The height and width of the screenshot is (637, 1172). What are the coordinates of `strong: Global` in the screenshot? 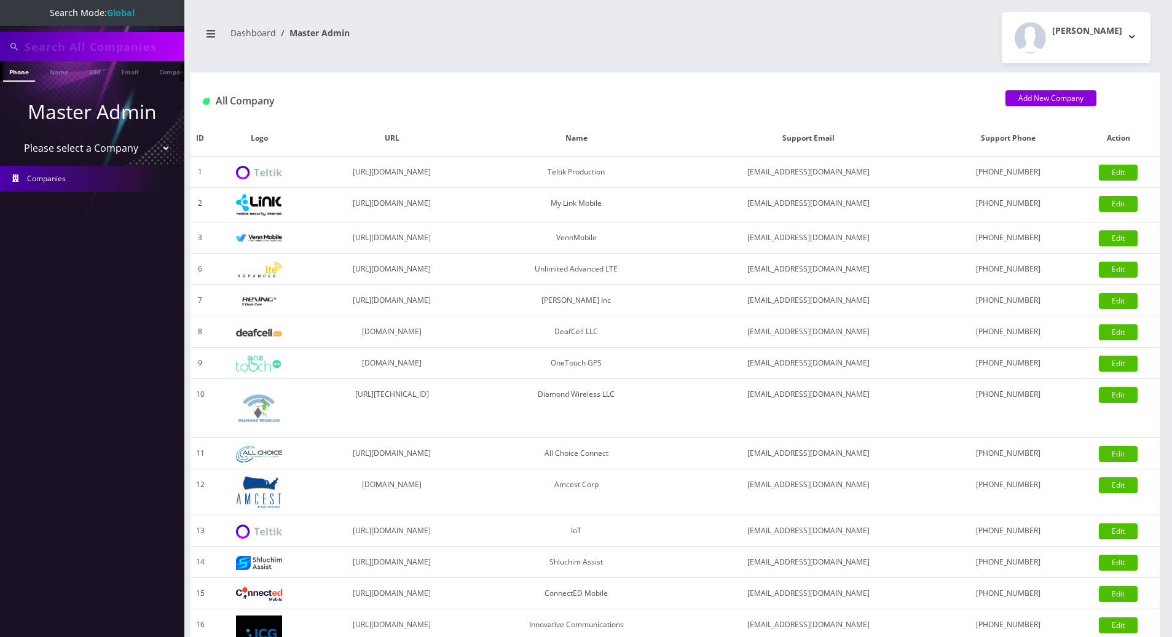 It's located at (120, 12).